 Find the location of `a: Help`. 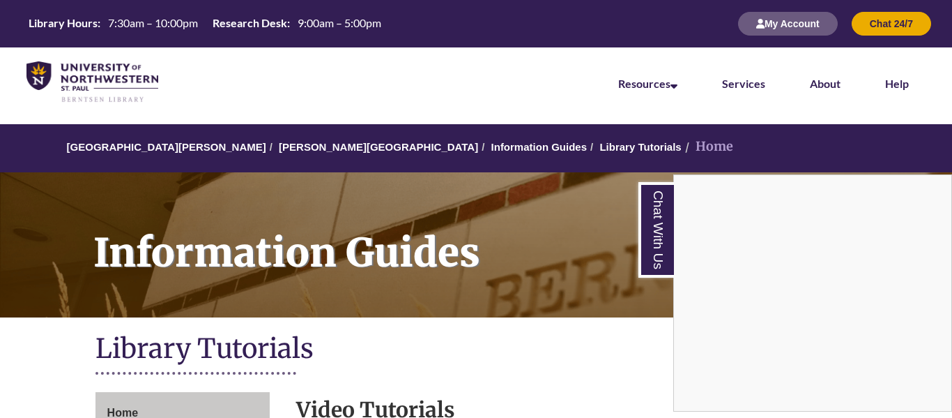

a: Help is located at coordinates (897, 83).